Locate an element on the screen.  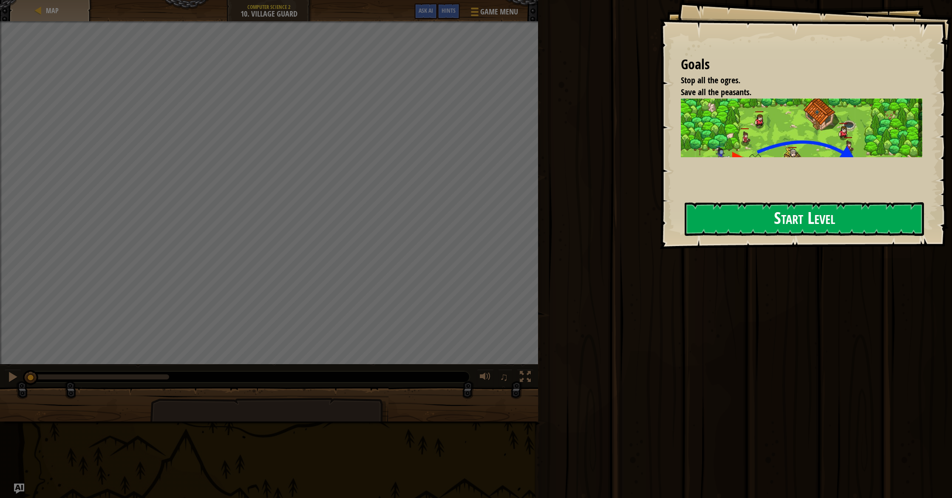
span: Ask AI is located at coordinates (426, 10).